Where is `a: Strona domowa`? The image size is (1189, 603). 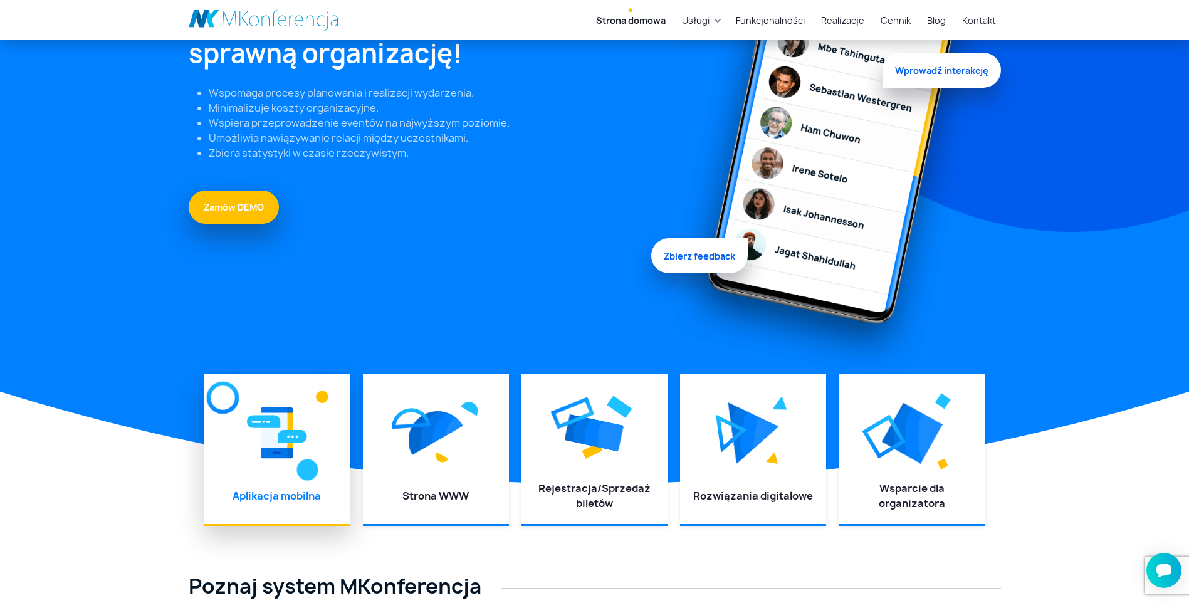
a: Strona domowa is located at coordinates (630, 20).